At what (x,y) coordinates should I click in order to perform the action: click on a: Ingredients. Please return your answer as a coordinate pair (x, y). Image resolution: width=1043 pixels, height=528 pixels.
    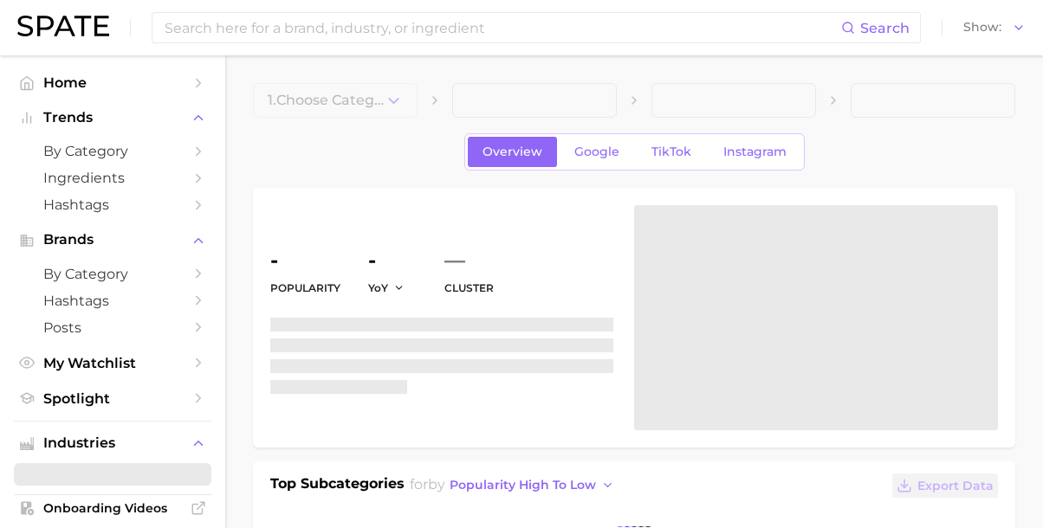
    Looking at the image, I should click on (113, 178).